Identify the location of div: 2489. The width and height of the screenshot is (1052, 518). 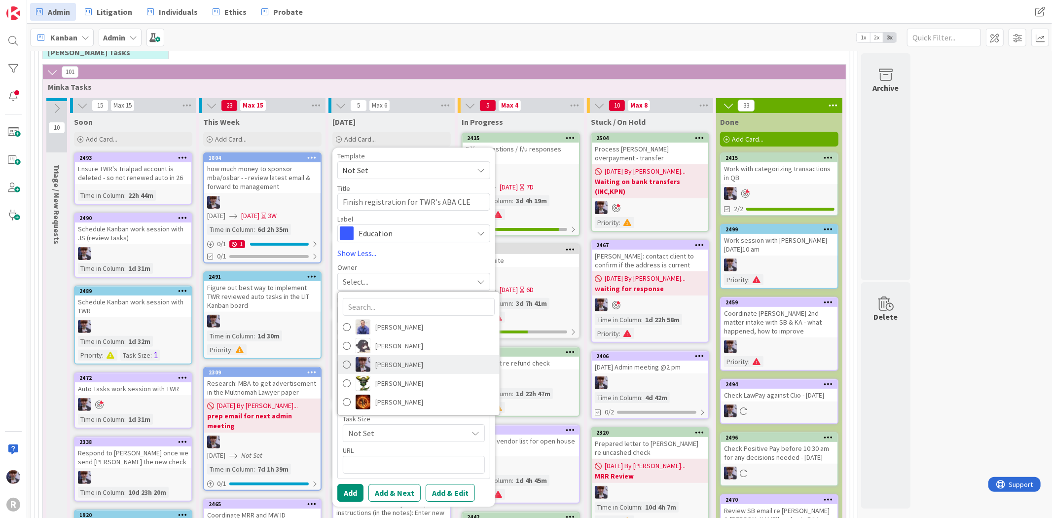
(135, 291).